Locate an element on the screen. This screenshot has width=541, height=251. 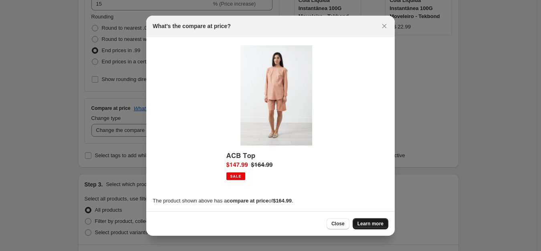
span: Learn more is located at coordinates (371, 224).